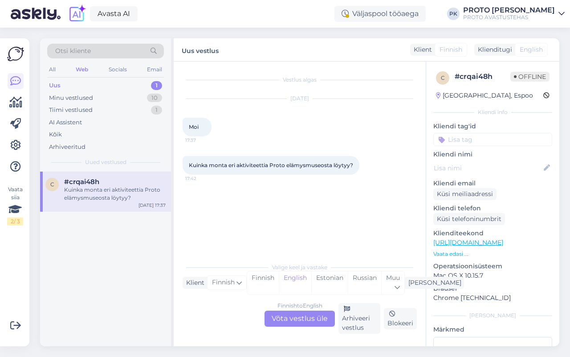 This screenshot has width=570, height=357. What do you see at coordinates (82, 70) in the screenshot?
I see `div: Web` at bounding box center [82, 70].